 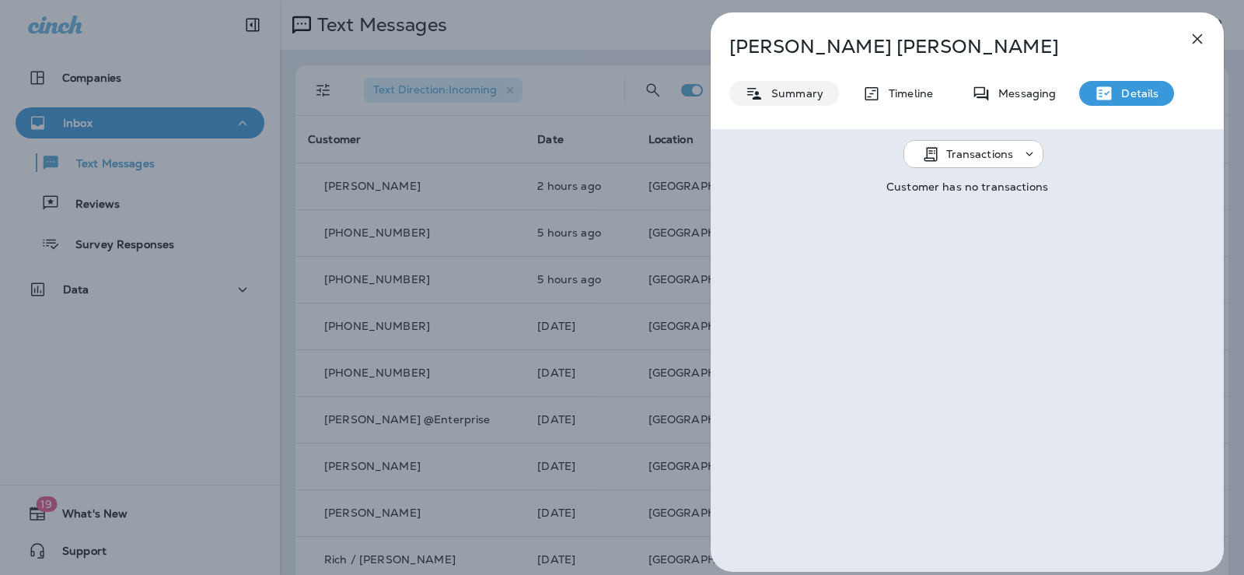 What do you see at coordinates (1136, 93) in the screenshot?
I see `p: Details` at bounding box center [1136, 93].